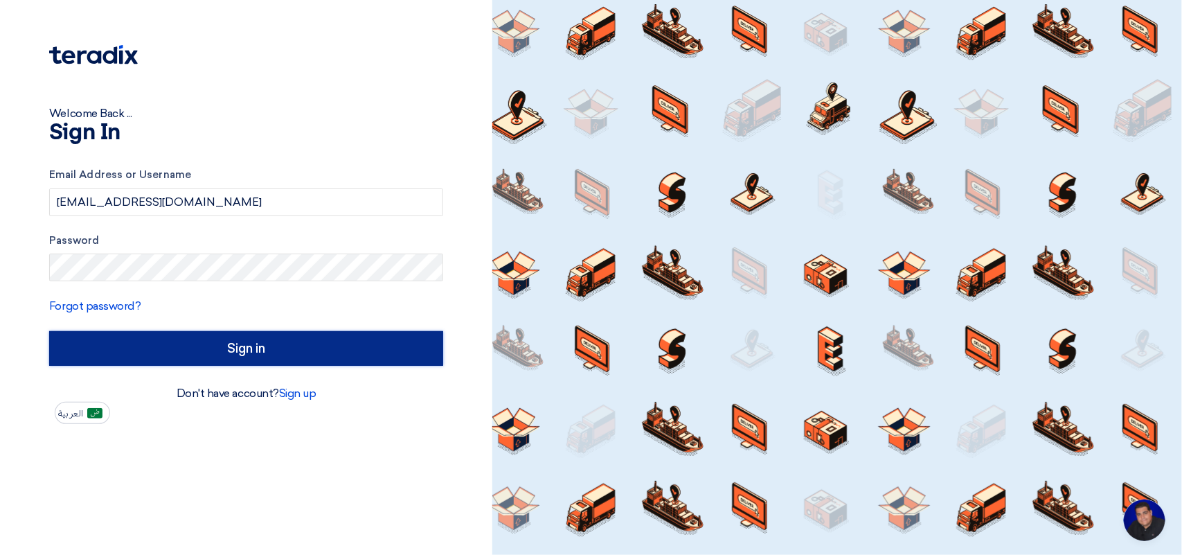 Image resolution: width=1182 pixels, height=555 pixels. I want to click on input: Enter your business email or username, so click(246, 202).